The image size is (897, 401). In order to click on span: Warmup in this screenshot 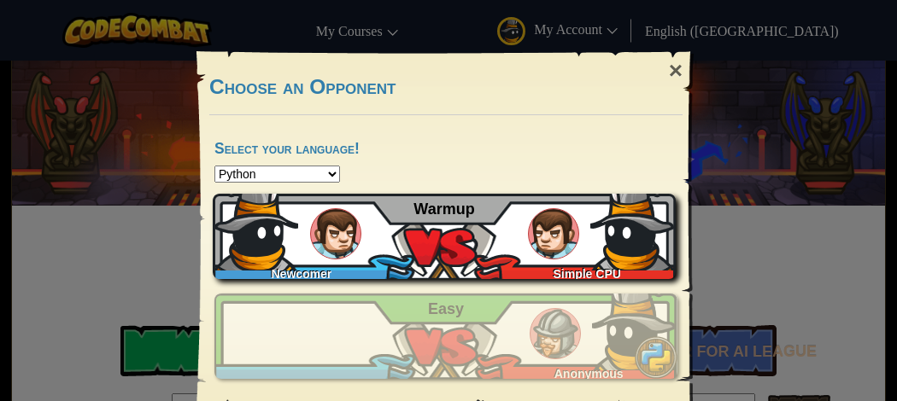, I will do `click(443, 209)`.